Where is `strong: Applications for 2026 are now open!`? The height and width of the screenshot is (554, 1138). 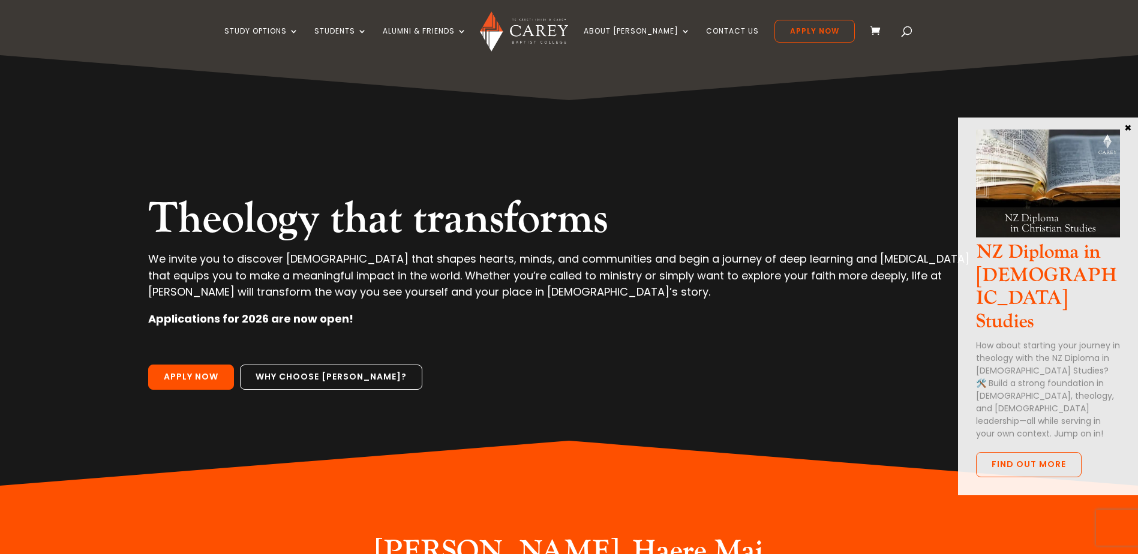 strong: Applications for 2026 are now open! is located at coordinates (251, 318).